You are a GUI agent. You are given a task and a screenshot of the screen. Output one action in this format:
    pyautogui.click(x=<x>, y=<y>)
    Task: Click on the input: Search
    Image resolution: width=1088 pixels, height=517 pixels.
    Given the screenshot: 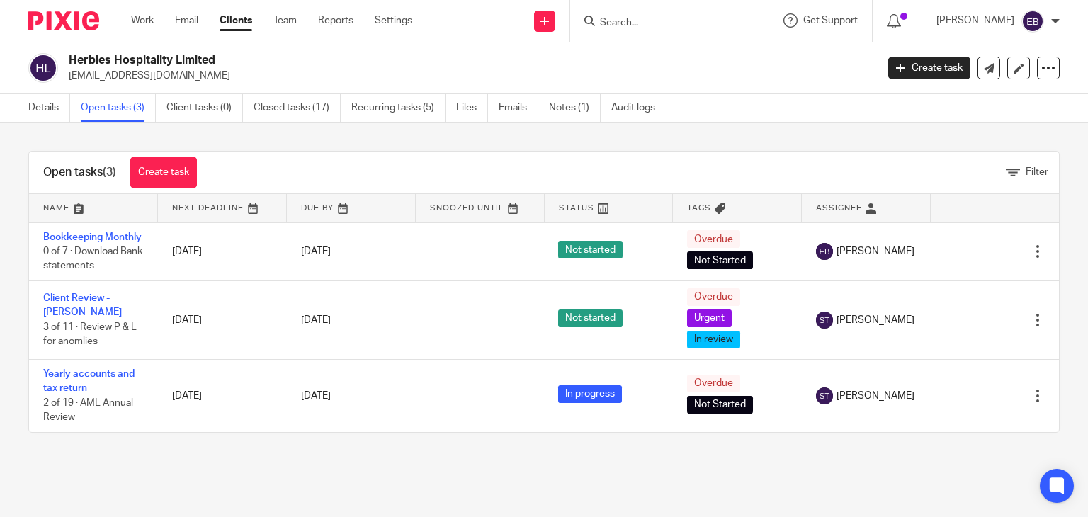 What is the action you would take?
    pyautogui.click(x=662, y=23)
    